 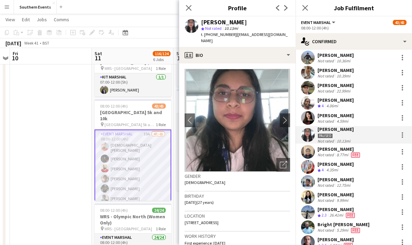 What do you see at coordinates (316, 22) in the screenshot?
I see `span: Event Marshal` at bounding box center [316, 22].